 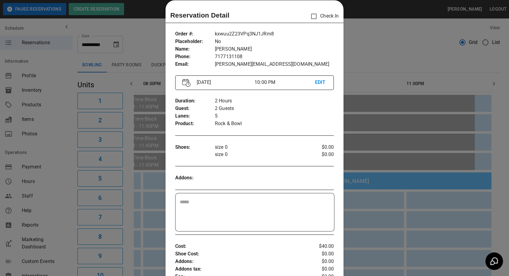 I want to click on p: EDIT, so click(x=321, y=82).